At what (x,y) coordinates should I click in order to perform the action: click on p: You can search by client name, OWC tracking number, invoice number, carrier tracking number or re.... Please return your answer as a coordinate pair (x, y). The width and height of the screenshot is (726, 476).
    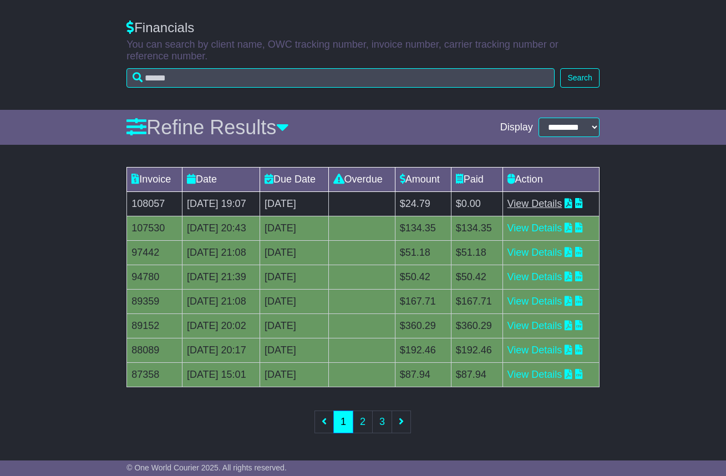
    Looking at the image, I should click on (363, 50).